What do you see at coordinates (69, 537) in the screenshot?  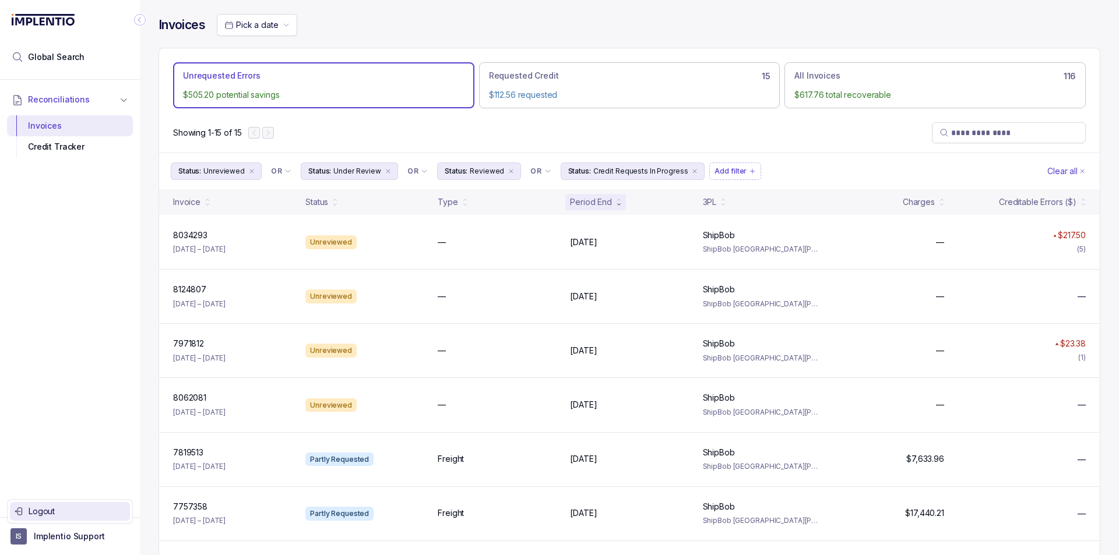 I see `p: Implentio Support` at bounding box center [69, 537].